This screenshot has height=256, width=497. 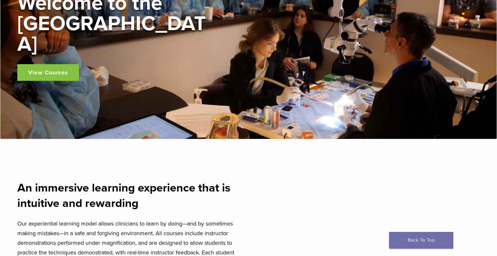 I want to click on strong: An immersive learning experience that is intuitive and rewarding, so click(x=124, y=196).